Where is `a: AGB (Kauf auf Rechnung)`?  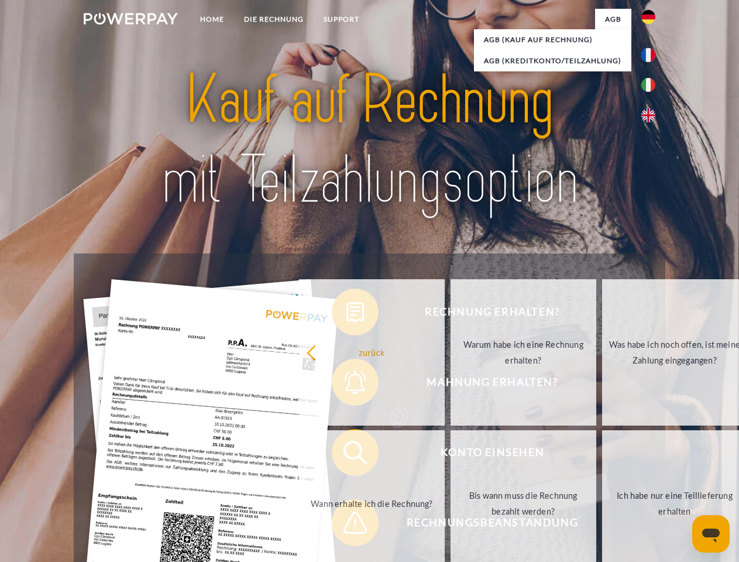
a: AGB (Kauf auf Rechnung) is located at coordinates (553, 40).